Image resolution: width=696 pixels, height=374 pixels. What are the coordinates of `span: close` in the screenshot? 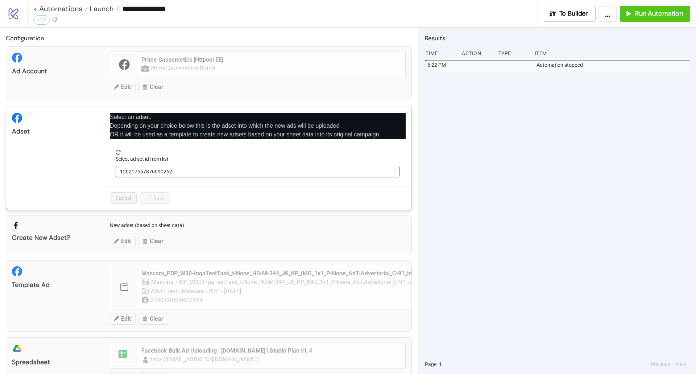 It's located at (404, 115).